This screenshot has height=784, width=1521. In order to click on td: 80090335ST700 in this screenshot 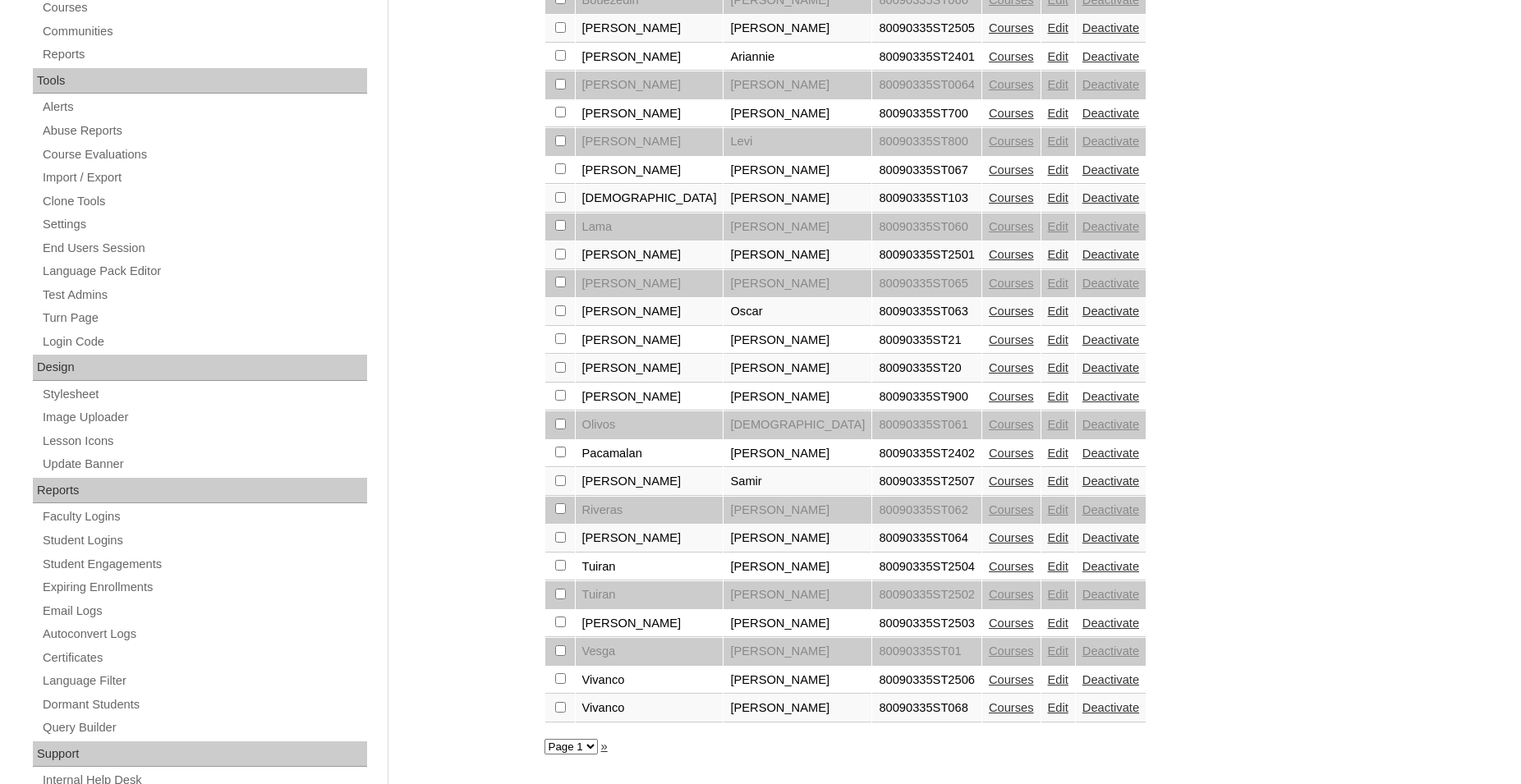, I will do `click(926, 114)`.